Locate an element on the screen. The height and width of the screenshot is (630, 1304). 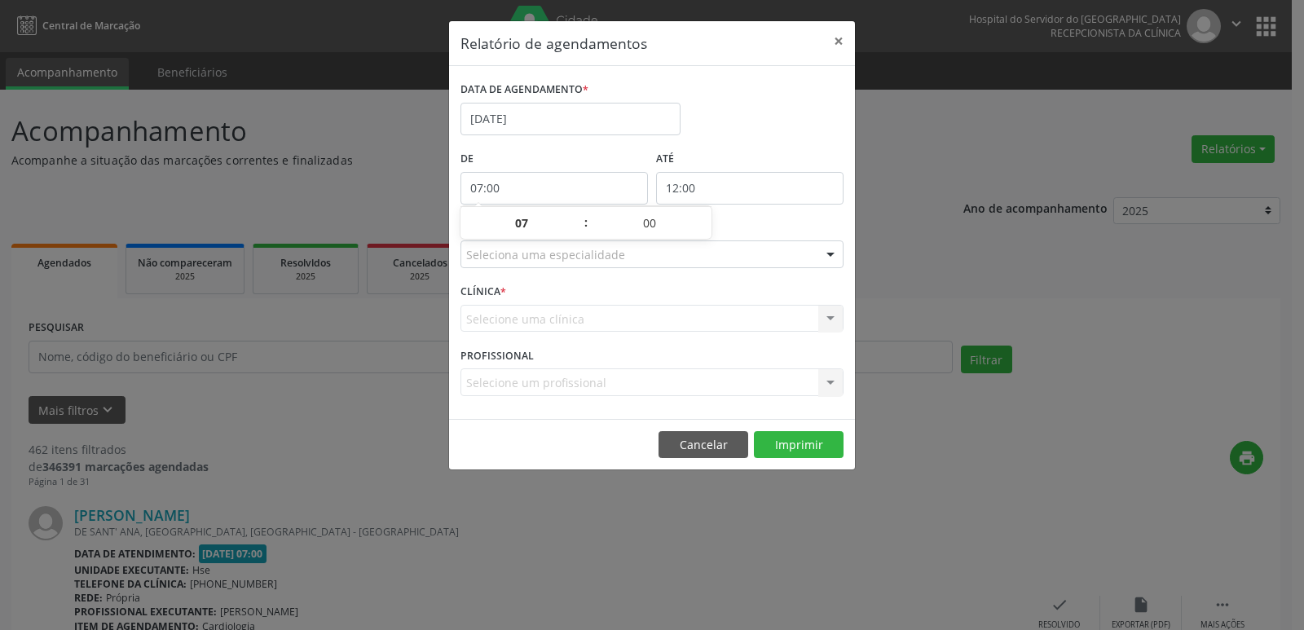
input: Minute is located at coordinates (649, 223).